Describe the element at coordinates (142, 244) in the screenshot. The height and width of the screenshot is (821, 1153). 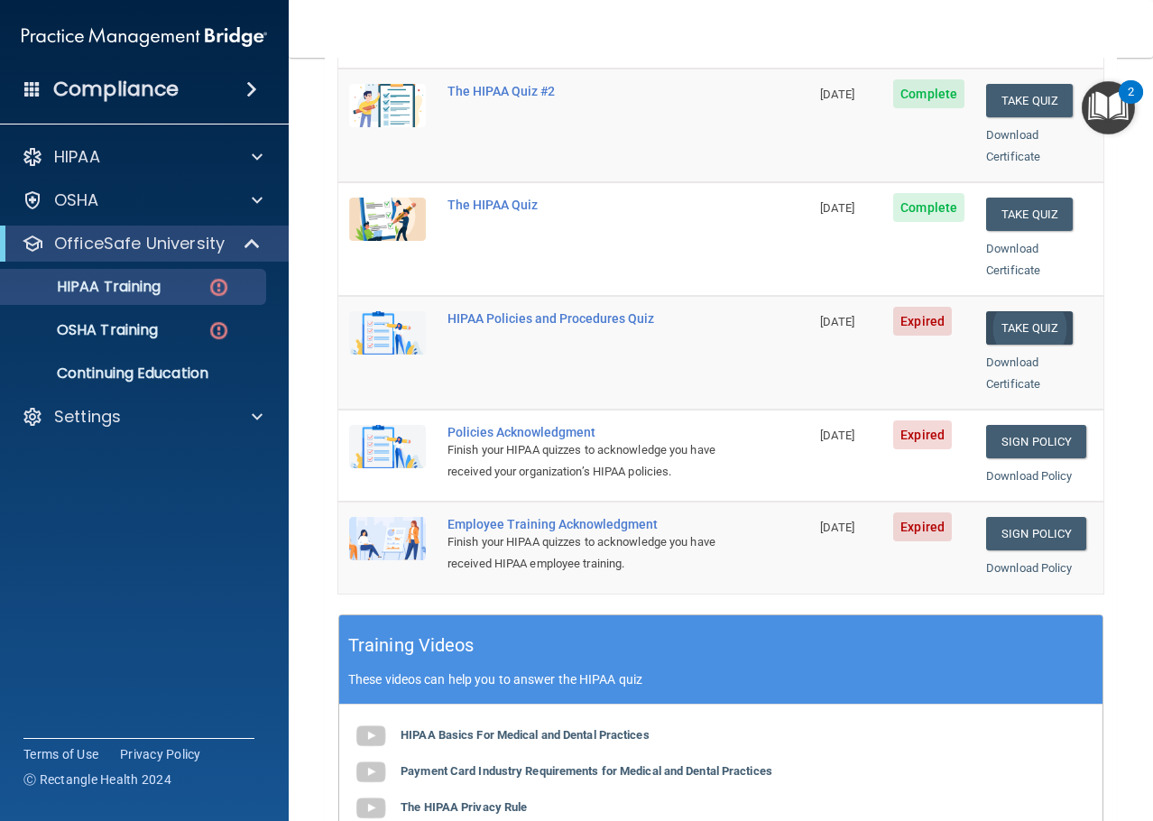
I see `a: OfficeSafe University` at that location.